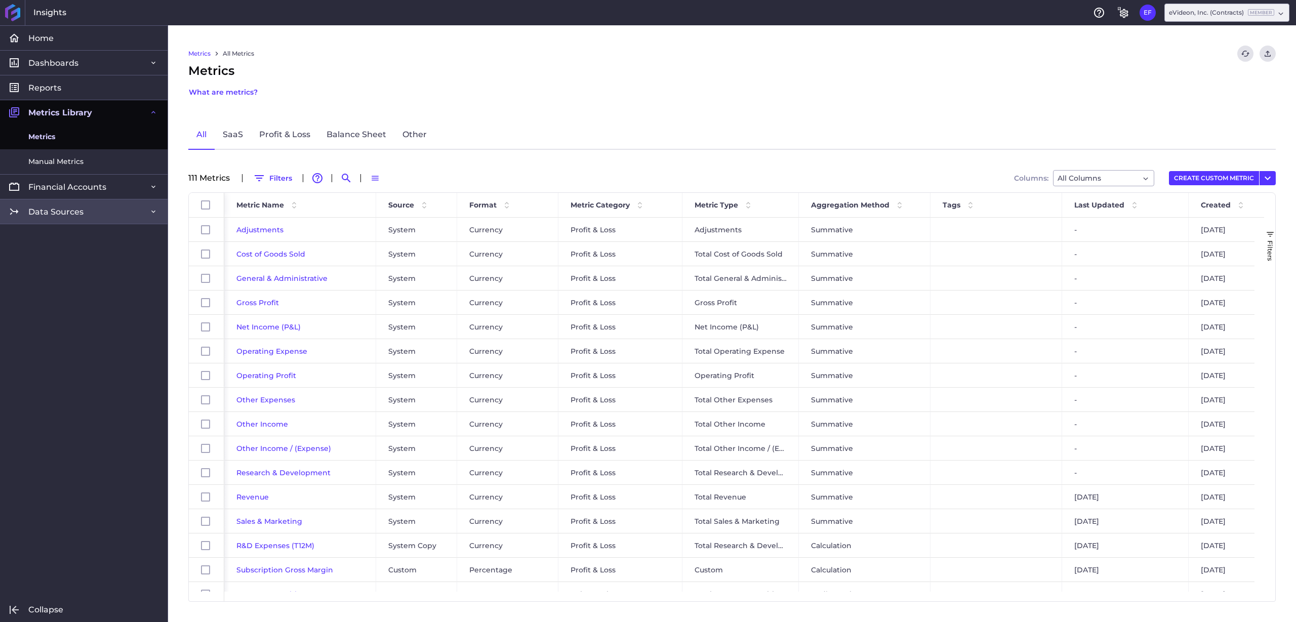 The height and width of the screenshot is (622, 1296). I want to click on div: Total Revenue, so click(741, 497).